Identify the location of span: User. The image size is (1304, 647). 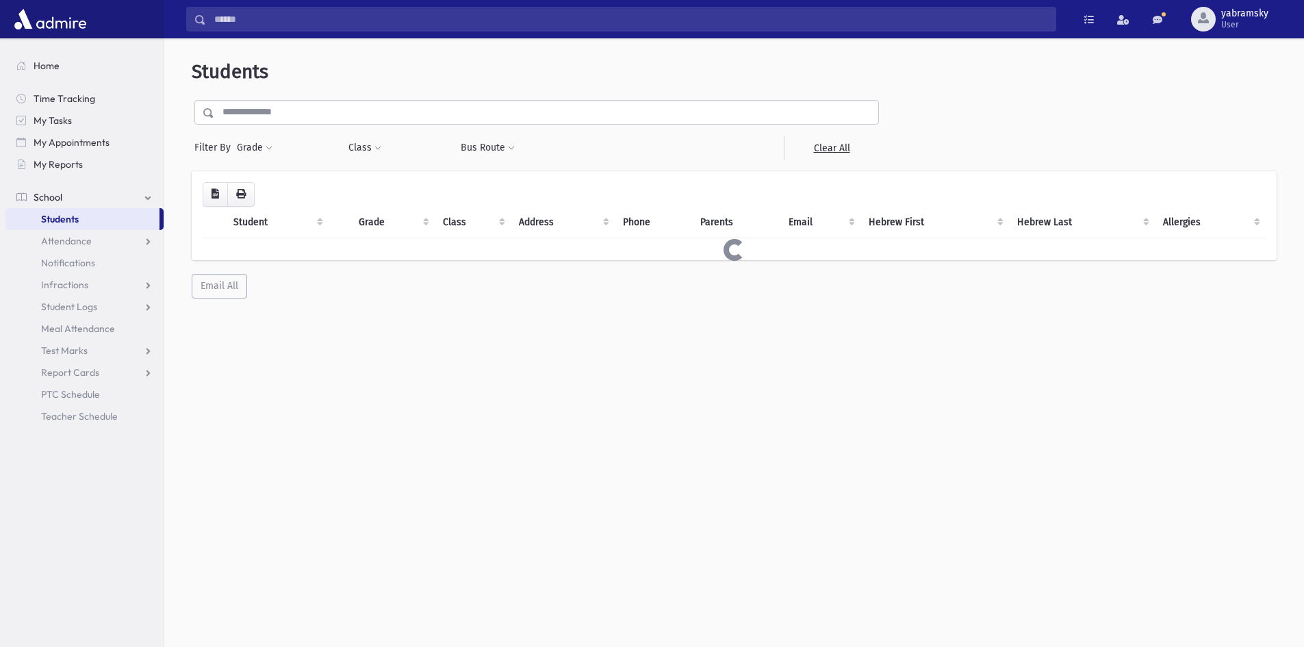
(1245, 25).